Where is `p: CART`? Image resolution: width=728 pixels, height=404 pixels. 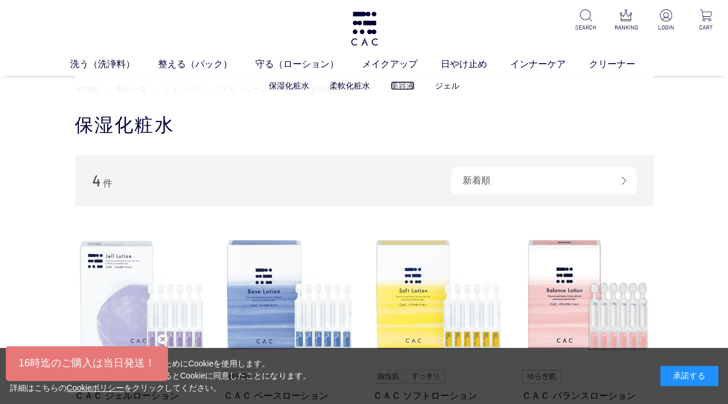
p: CART is located at coordinates (706, 27).